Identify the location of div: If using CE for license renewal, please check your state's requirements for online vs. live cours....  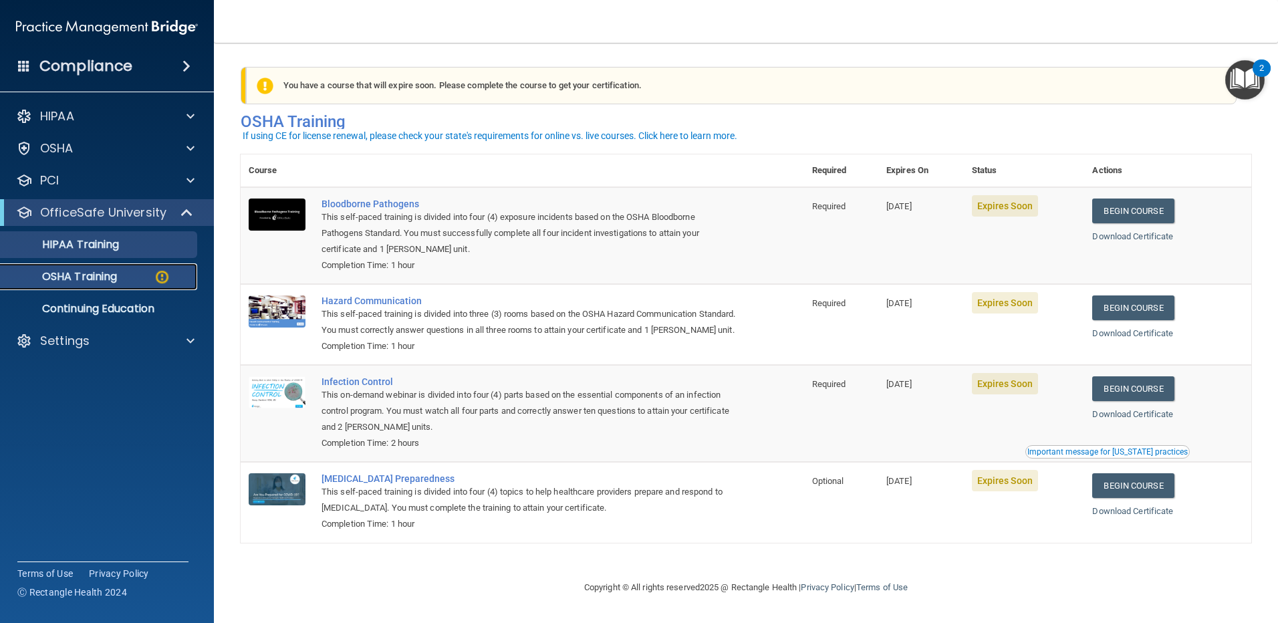
(490, 136).